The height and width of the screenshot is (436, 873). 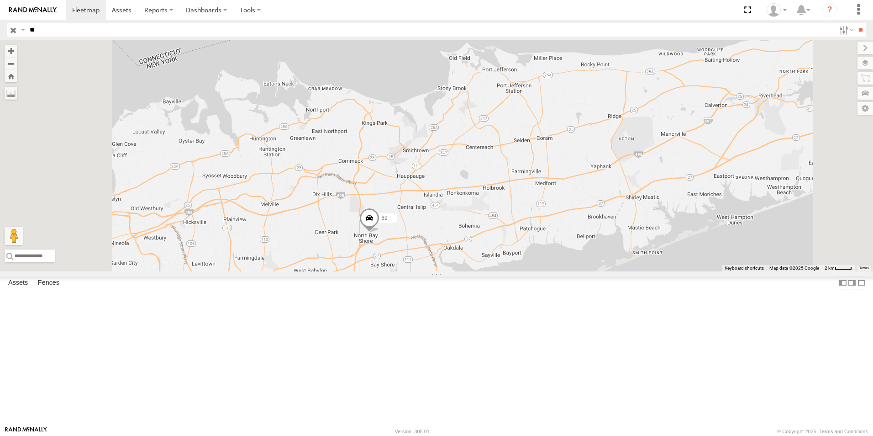 What do you see at coordinates (845, 30) in the screenshot?
I see `label: Search Filter Options` at bounding box center [845, 30].